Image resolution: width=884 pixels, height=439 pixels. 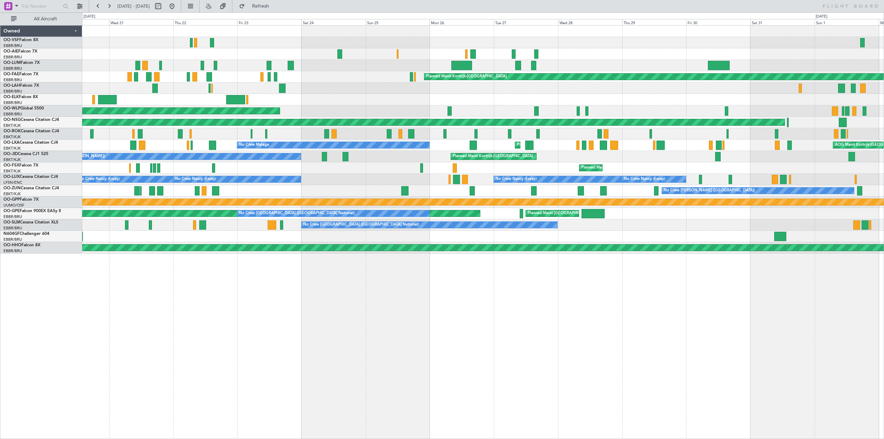 I want to click on span: OO-ROK, so click(x=12, y=131).